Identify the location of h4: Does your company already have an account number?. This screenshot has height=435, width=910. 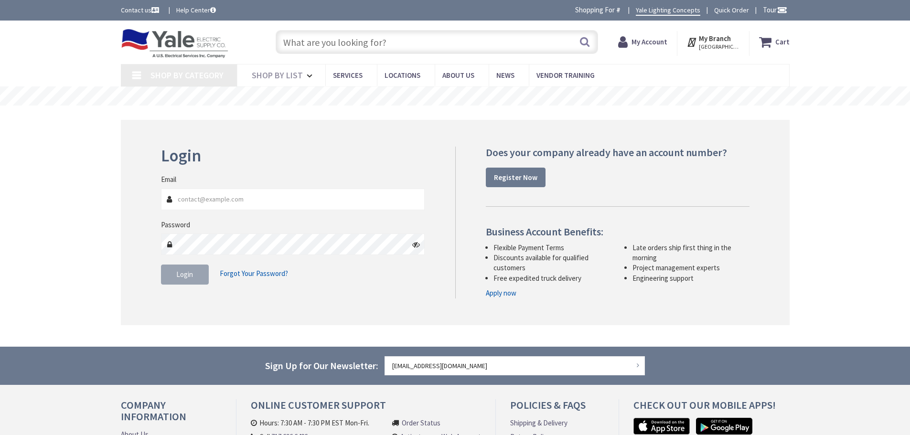
(617, 152).